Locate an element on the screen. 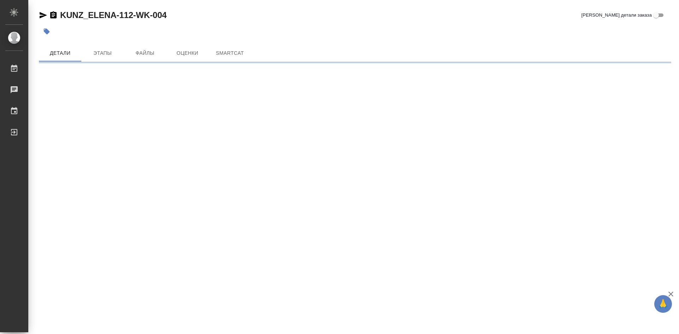 This screenshot has width=679, height=334. button: Скопировать ссылку для ЯМессенджера is located at coordinates (43, 15).